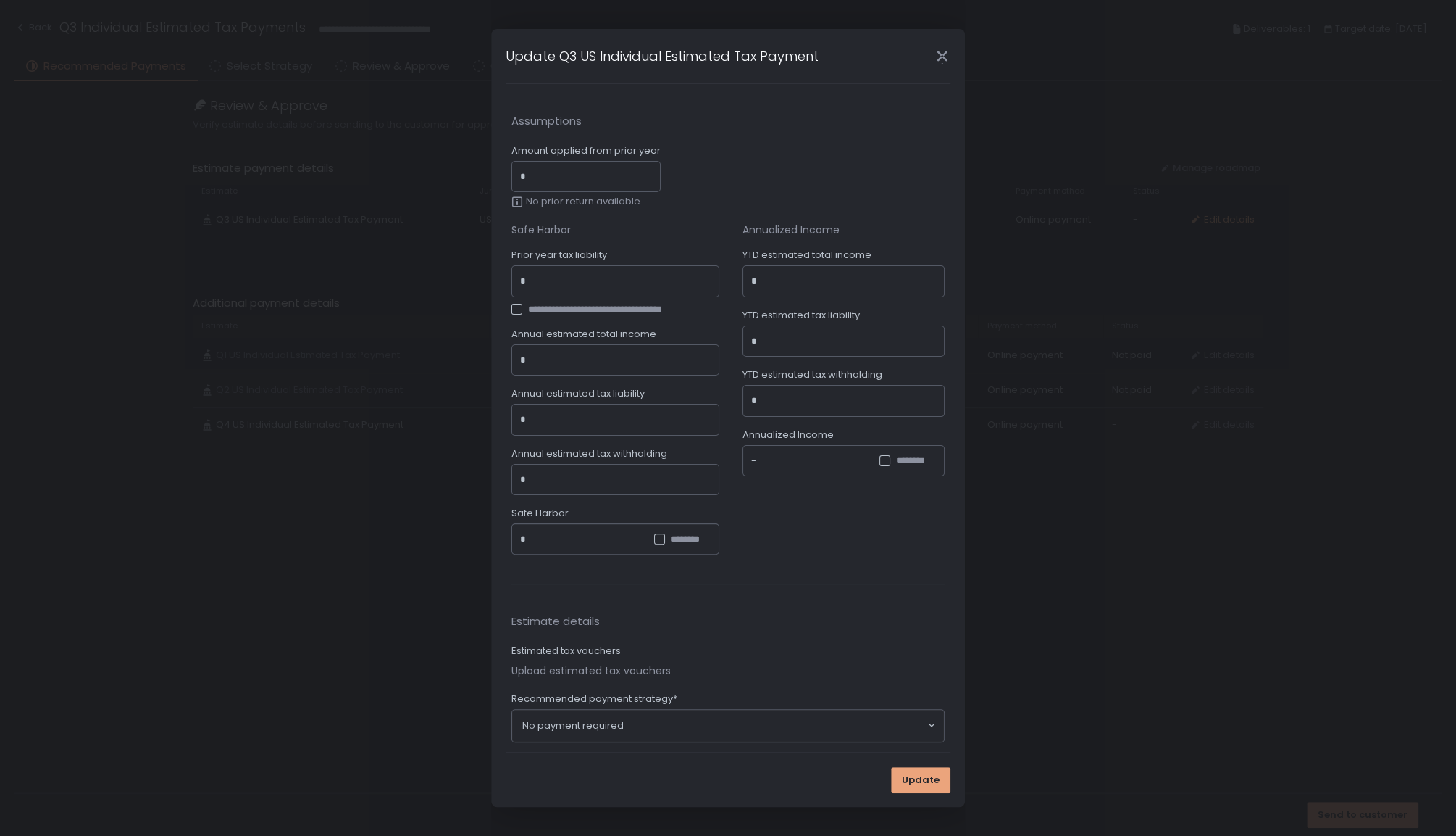 This screenshot has width=1456, height=836. Describe the element at coordinates (775, 725) in the screenshot. I see `input: Search for option` at that location.